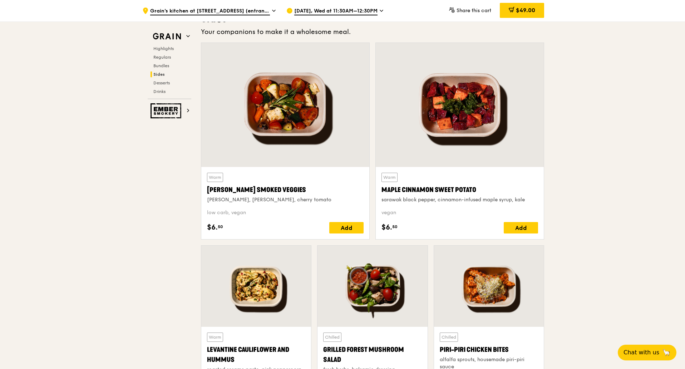  Describe the element at coordinates (459, 190) in the screenshot. I see `div: Maple Cinnamon Sweet Potato` at that location.